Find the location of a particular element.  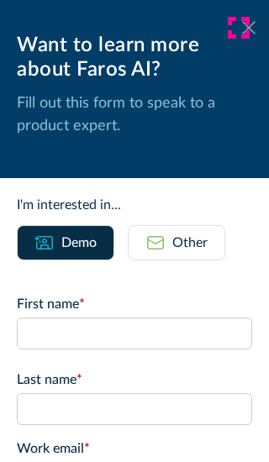

p: Fill out this form to speak to a product expert. is located at coordinates (134, 115).